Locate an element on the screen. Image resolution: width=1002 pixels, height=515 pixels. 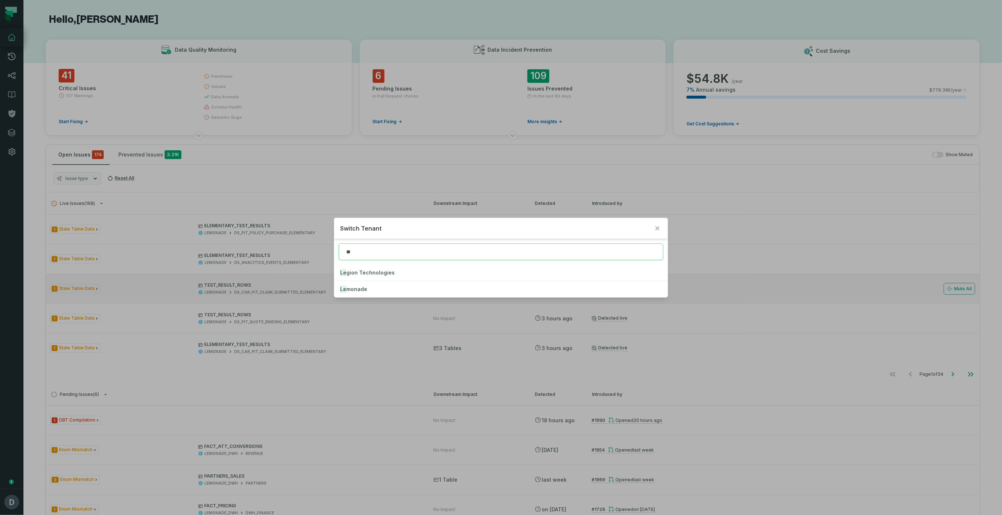
button: Lemonade is located at coordinates (501, 289).